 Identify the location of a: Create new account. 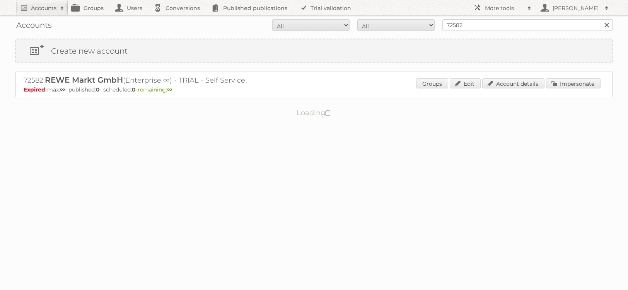
(314, 51).